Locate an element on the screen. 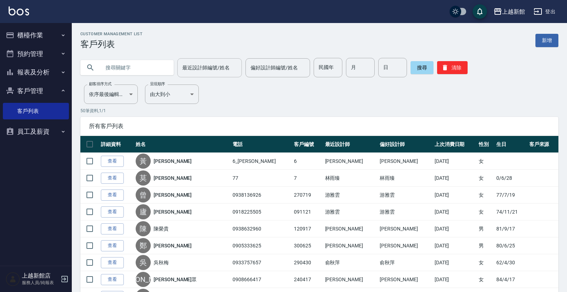 The image size is (567, 292). td: 62/4/30 is located at coordinates (511, 262).